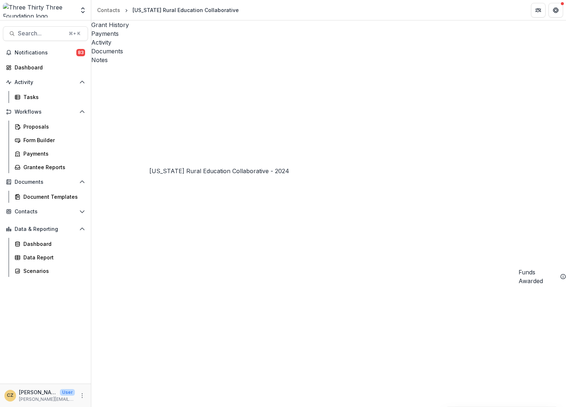 The image size is (566, 407). What do you see at coordinates (74, 34) in the screenshot?
I see `div: ⌘ + K` at bounding box center [74, 34].